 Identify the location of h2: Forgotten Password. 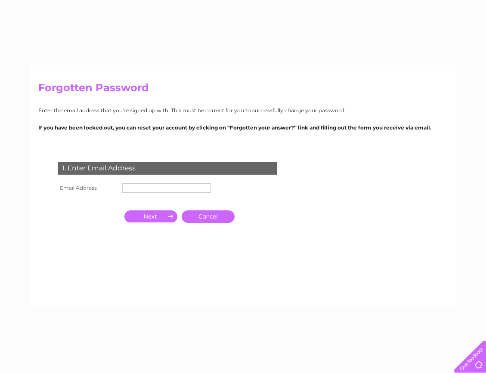
(243, 90).